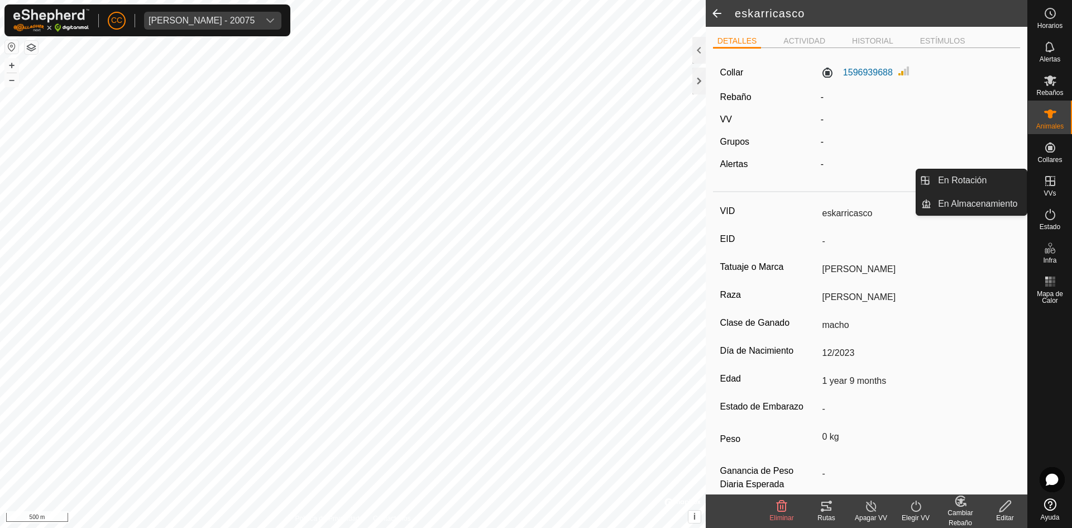 Image resolution: width=1072 pixels, height=528 pixels. Describe the element at coordinates (769, 379) in the screenshot. I see `label: Edad` at that location.